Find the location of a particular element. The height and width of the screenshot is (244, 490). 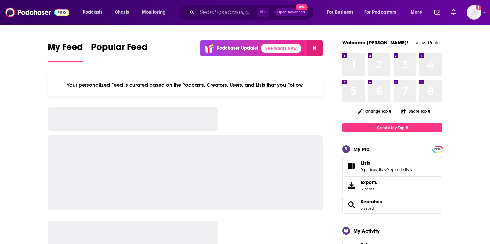

div: Search podcasts, credits, & more... is located at coordinates (253, 12).